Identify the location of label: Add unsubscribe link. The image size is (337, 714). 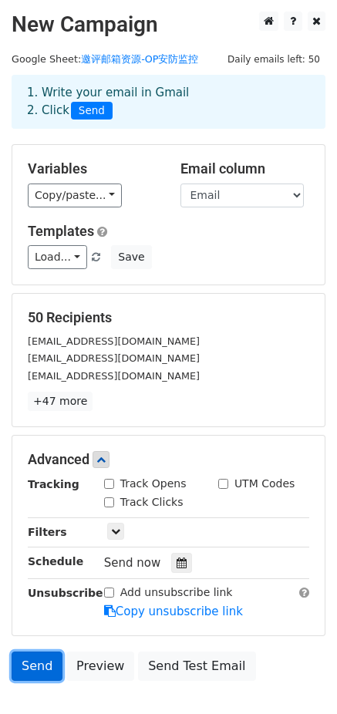
(177, 592).